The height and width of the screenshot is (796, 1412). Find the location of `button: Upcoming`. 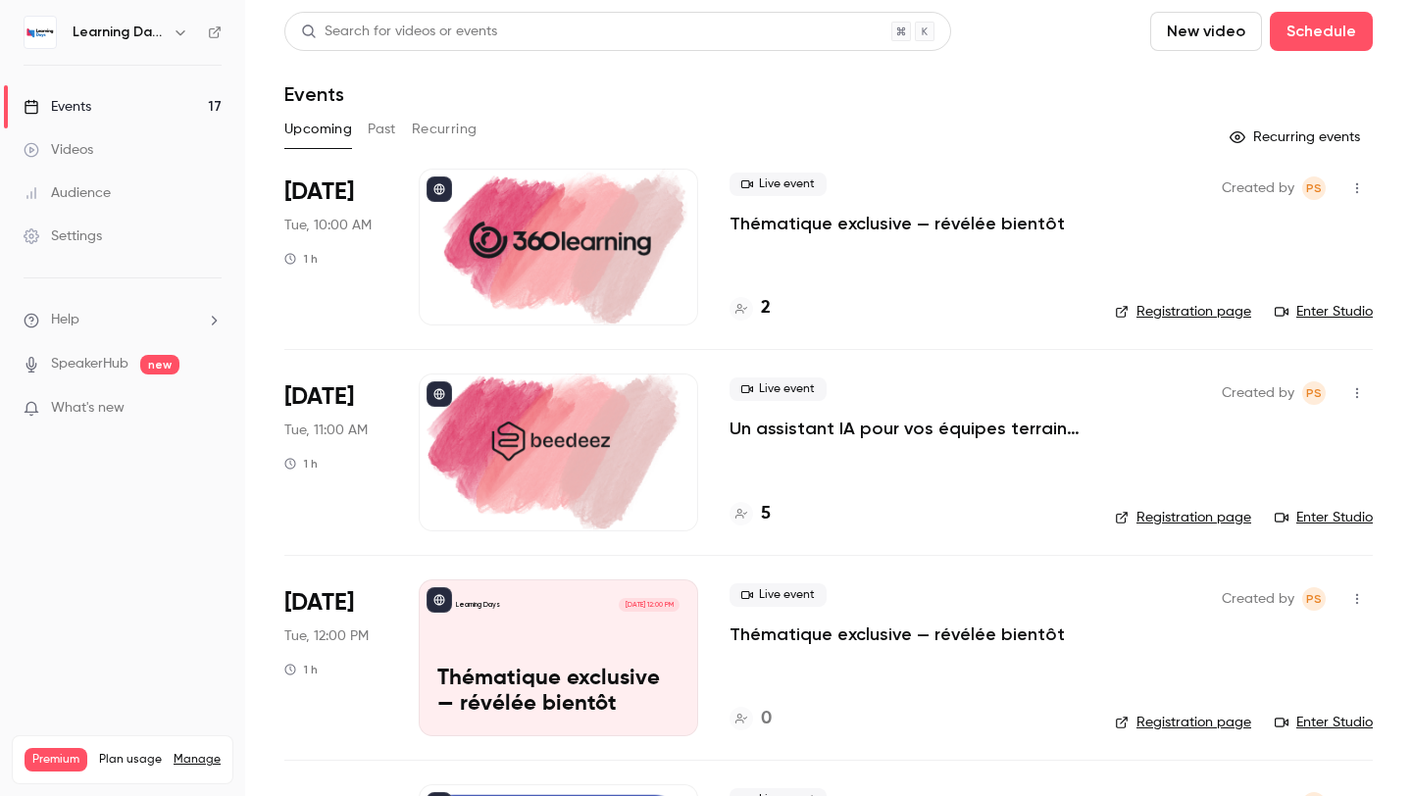

button: Upcoming is located at coordinates (318, 129).